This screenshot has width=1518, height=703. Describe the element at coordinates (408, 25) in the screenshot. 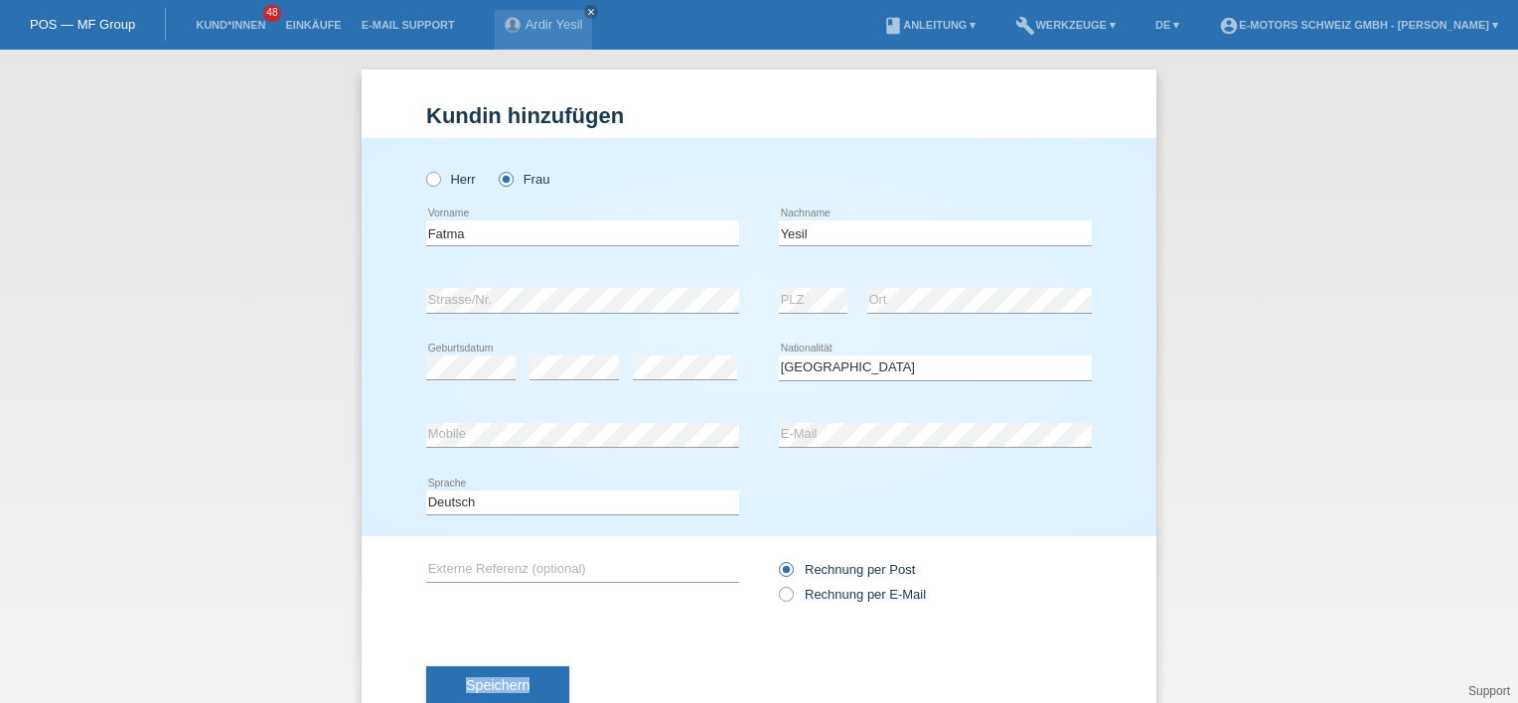

I see `a: E-Mail Support` at that location.